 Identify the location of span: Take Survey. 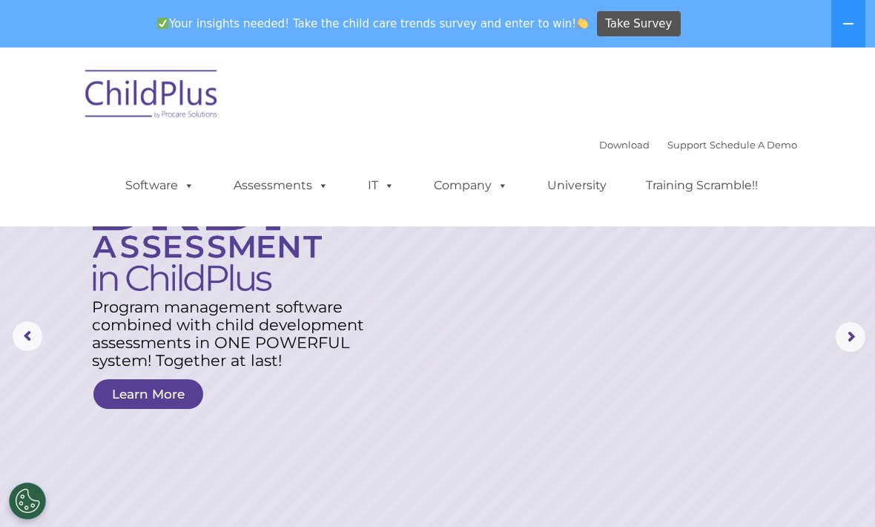
(639, 24).